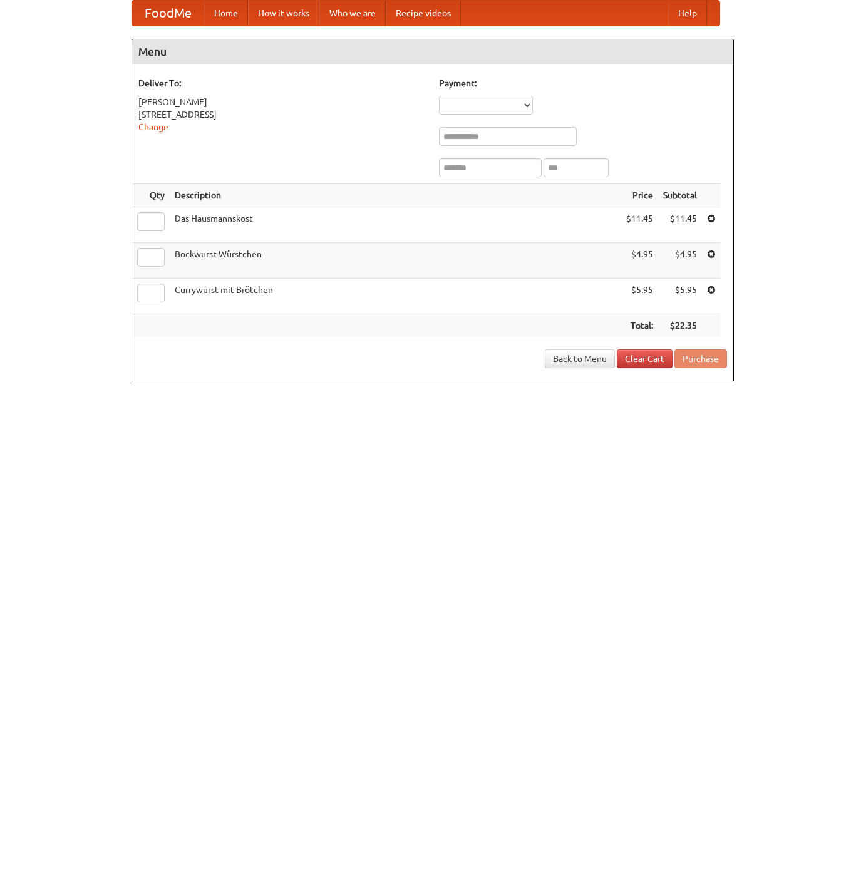 The image size is (851, 886). I want to click on th: Subtotal, so click(680, 195).